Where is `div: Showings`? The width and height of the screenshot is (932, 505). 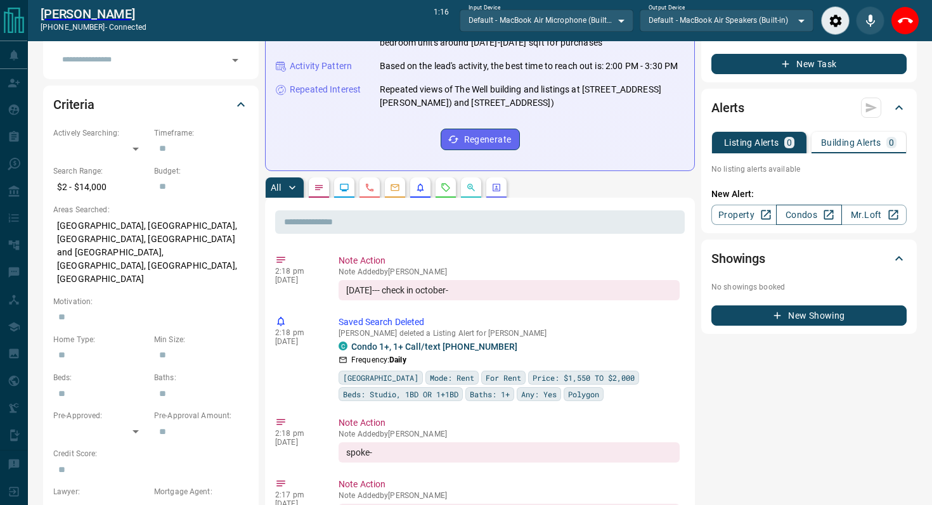
div: Showings is located at coordinates (809, 259).